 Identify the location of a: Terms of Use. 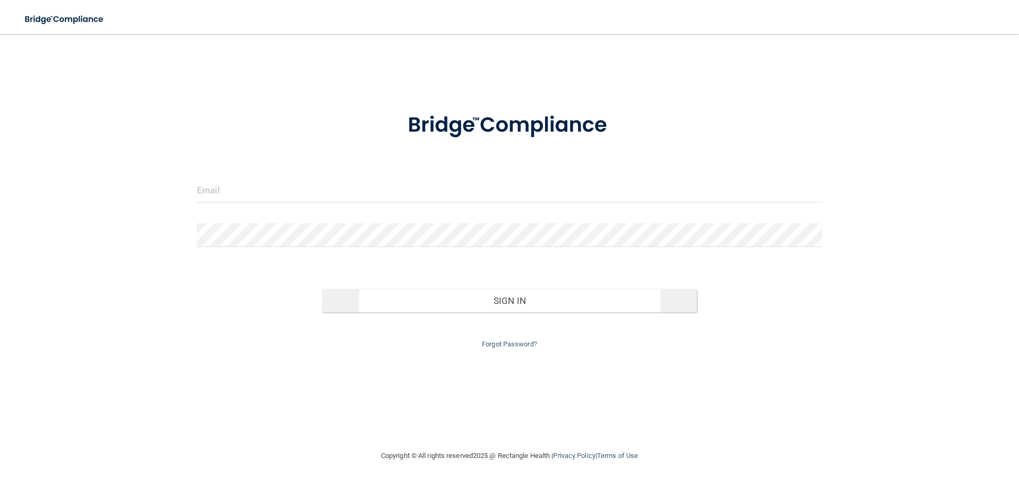
(617, 455).